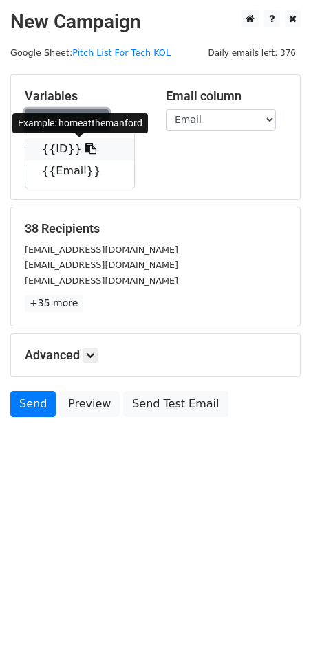  I want to click on a: Send Test Email, so click(175, 404).